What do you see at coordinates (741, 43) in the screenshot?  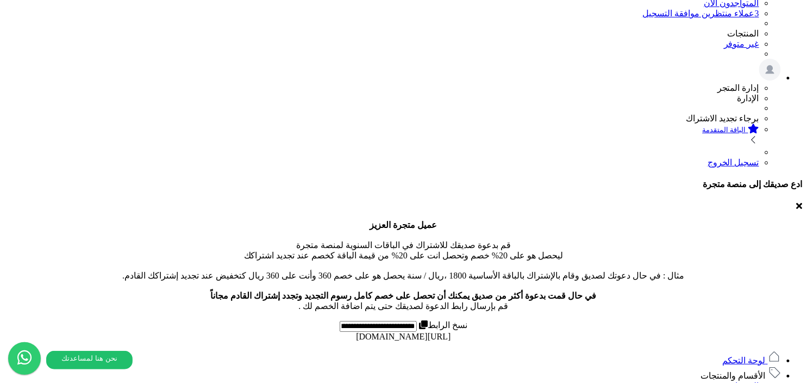 I see `a: غير متوفر` at bounding box center [741, 43].